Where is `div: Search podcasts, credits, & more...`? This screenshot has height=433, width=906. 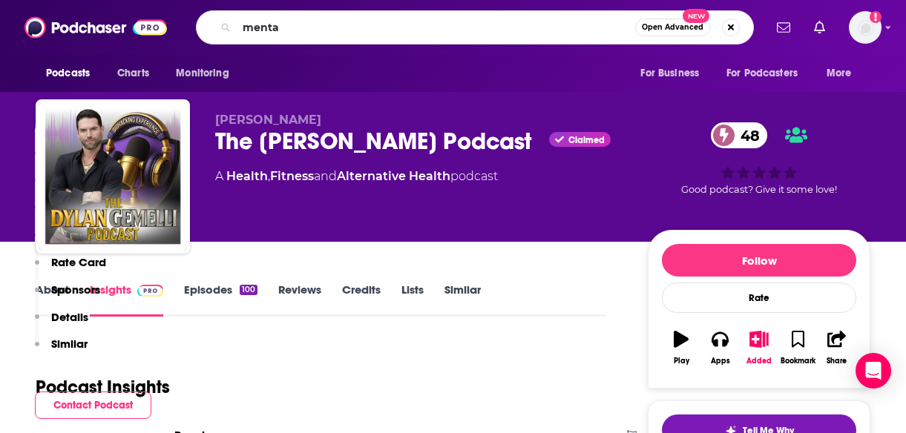 div: Search podcasts, credits, & more... is located at coordinates (475, 27).